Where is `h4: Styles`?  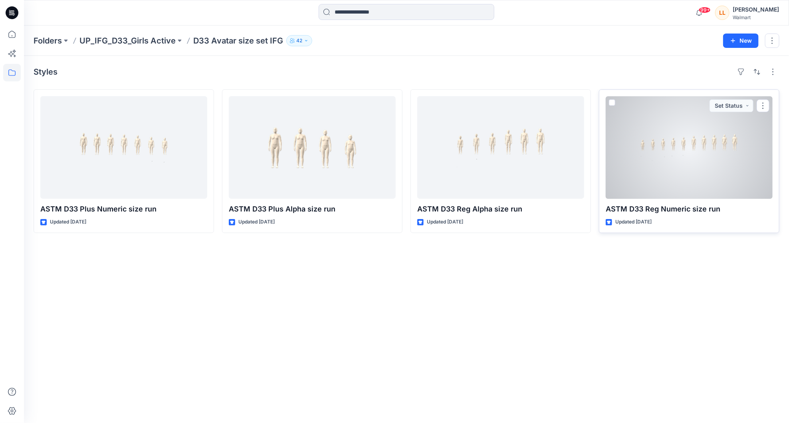
h4: Styles is located at coordinates (46, 72).